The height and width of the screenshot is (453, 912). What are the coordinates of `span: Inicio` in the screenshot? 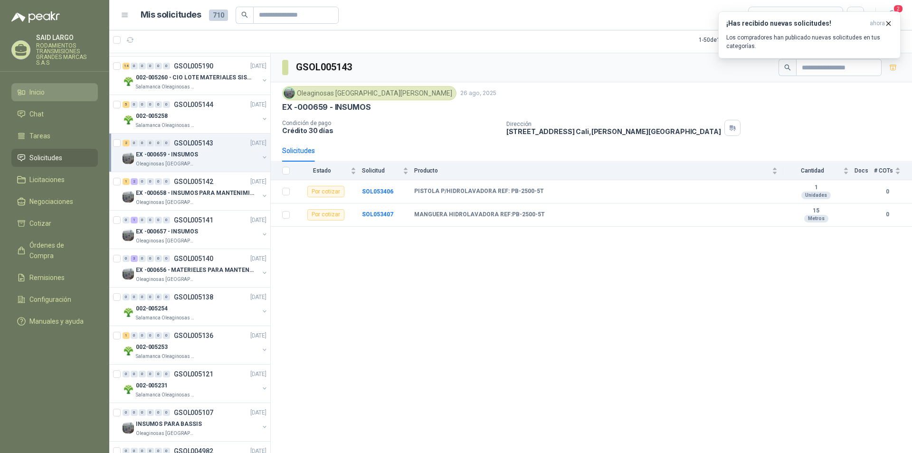 It's located at (37, 92).